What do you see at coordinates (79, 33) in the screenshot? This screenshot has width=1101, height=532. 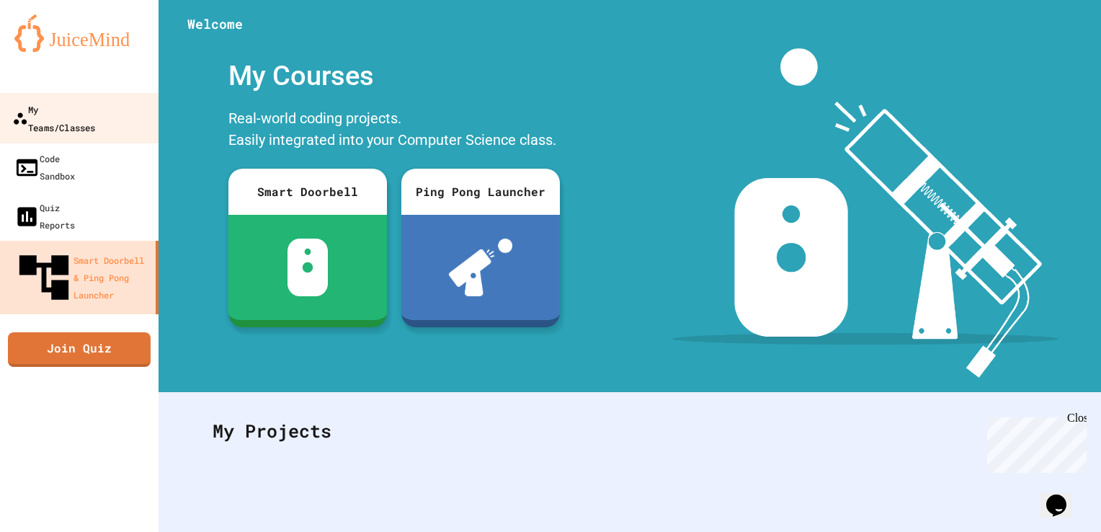 I see `img: logo-orange.svg` at bounding box center [79, 33].